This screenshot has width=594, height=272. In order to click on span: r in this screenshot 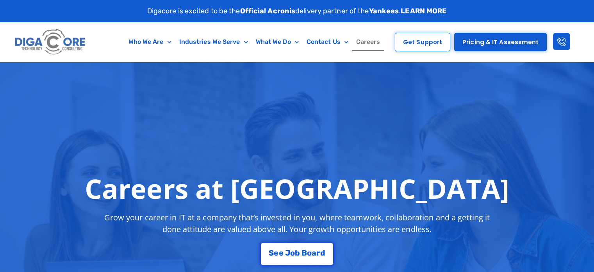, I will do `click(318, 252)`.